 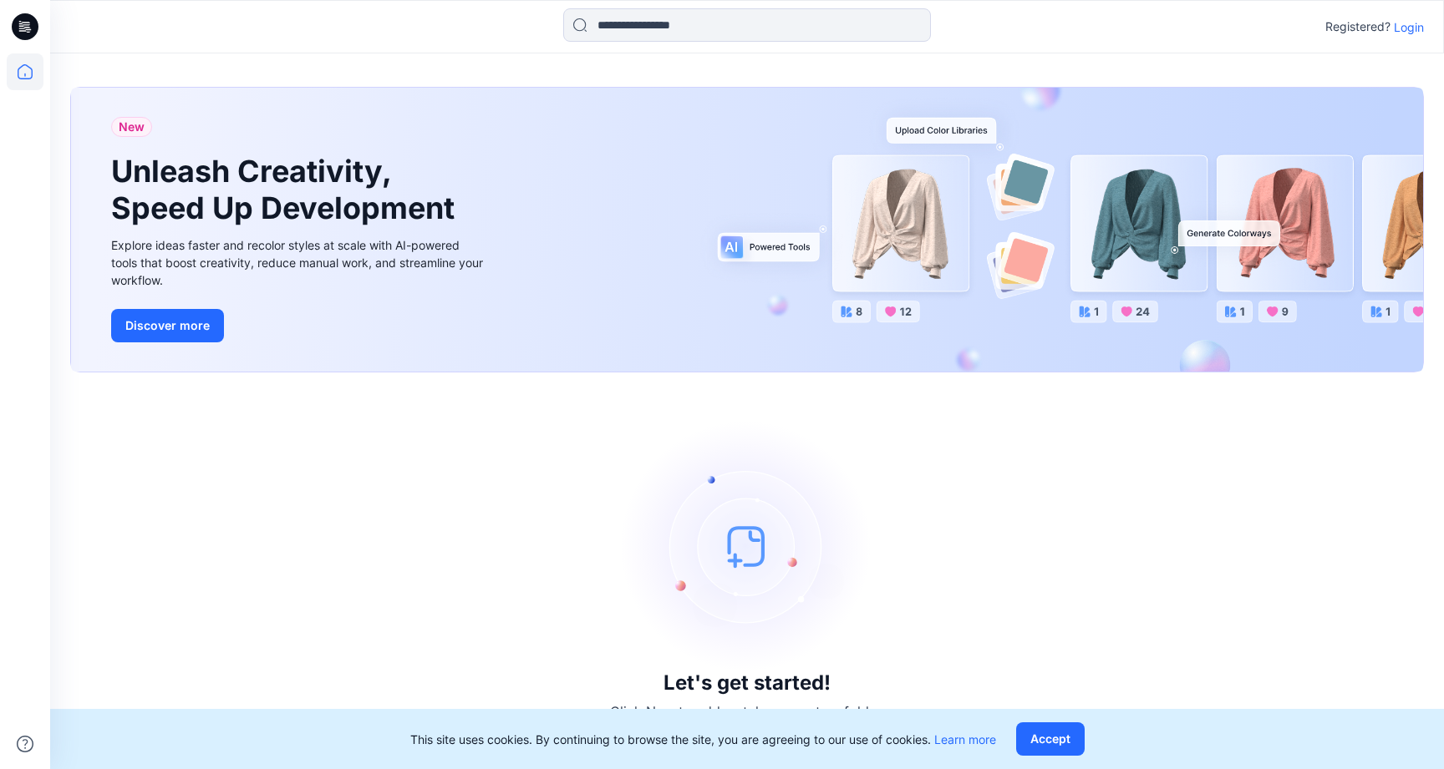 I want to click on p: Login, so click(x=1409, y=27).